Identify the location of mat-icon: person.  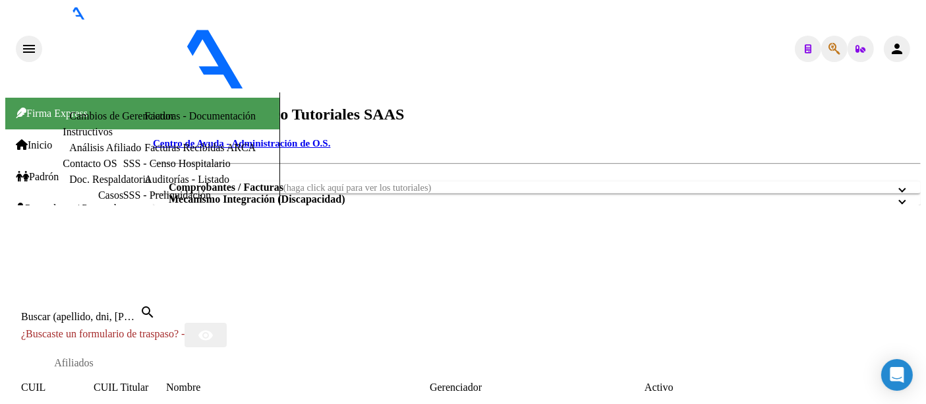
(897, 49).